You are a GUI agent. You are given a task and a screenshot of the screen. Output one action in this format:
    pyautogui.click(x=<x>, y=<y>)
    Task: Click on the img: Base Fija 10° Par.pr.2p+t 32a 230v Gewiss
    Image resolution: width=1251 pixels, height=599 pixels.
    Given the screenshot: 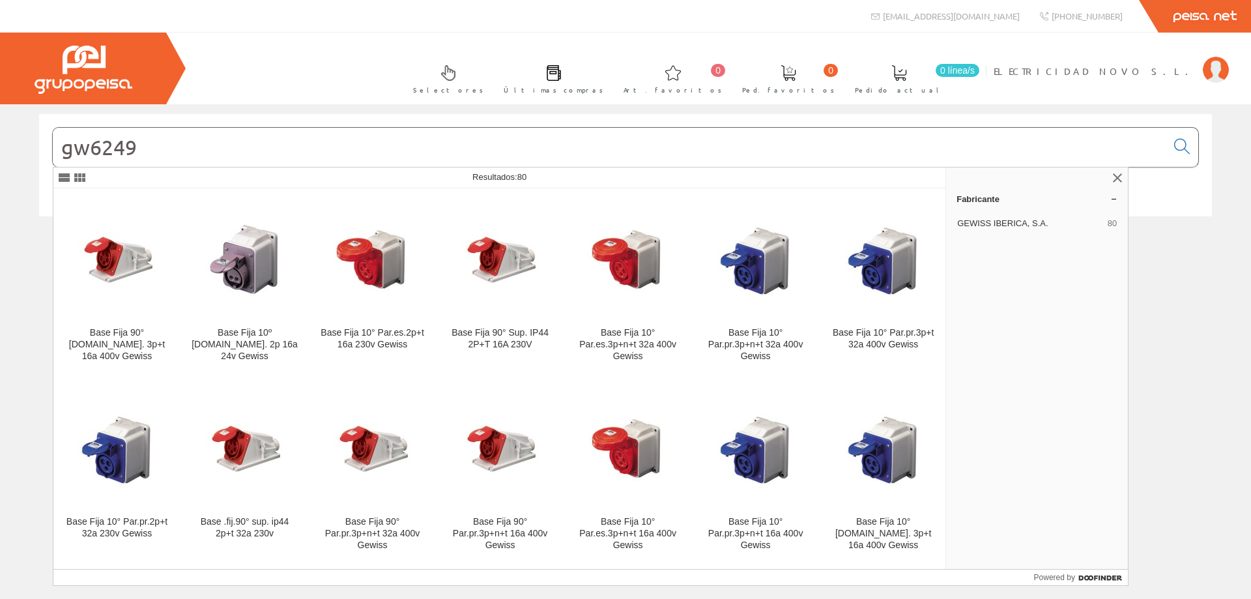 What is the action you would take?
    pyautogui.click(x=117, y=447)
    